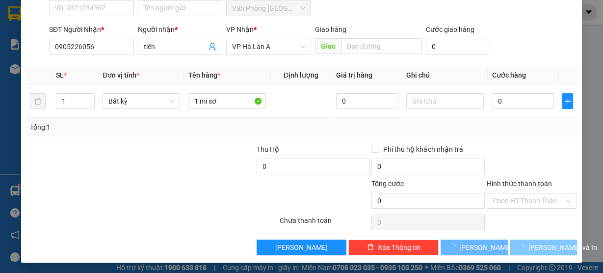  I want to click on div: Chưa thanh toán, so click(325, 223).